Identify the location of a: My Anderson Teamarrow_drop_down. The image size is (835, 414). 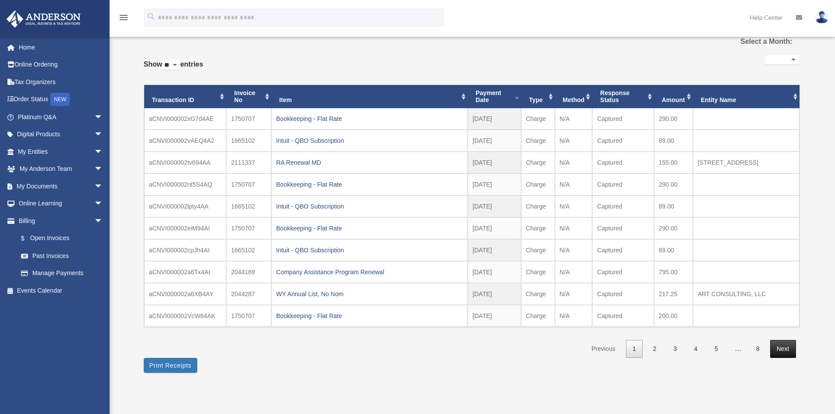
(61, 169).